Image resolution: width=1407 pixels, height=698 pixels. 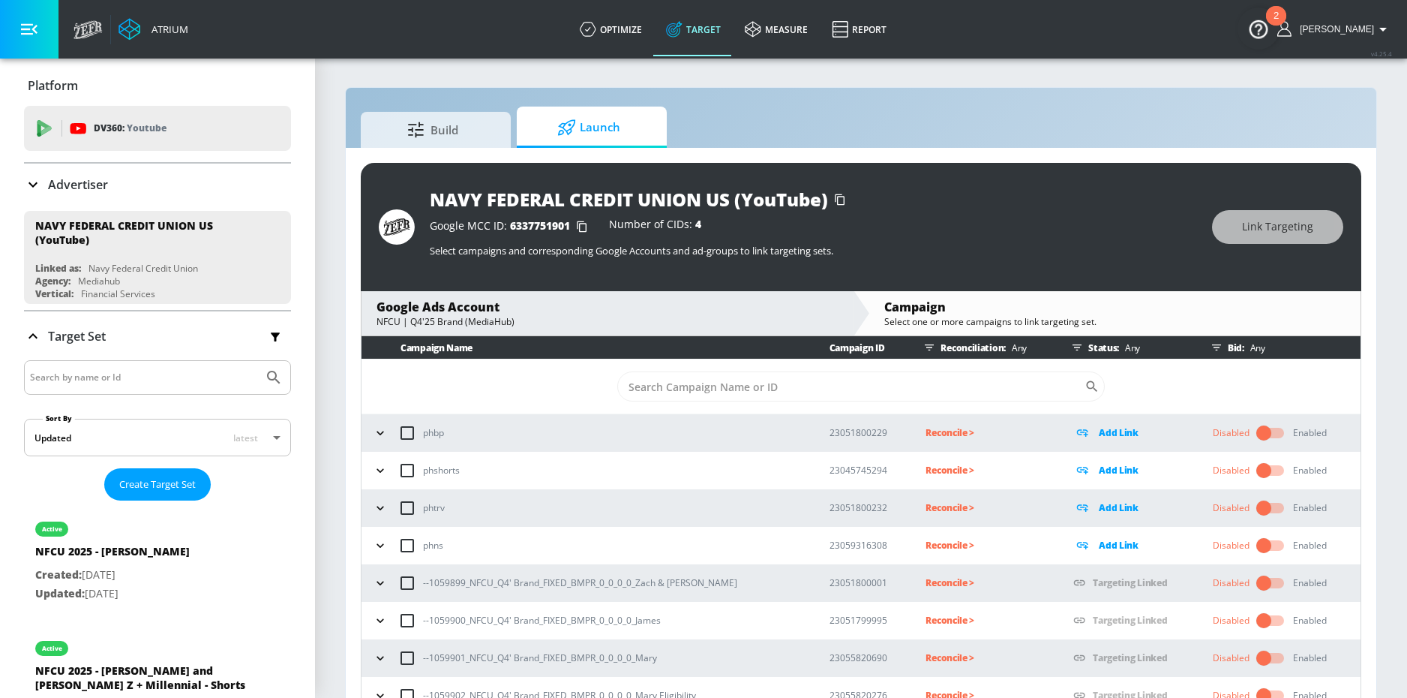 What do you see at coordinates (167, 29) in the screenshot?
I see `div: Atrium` at bounding box center [167, 29].